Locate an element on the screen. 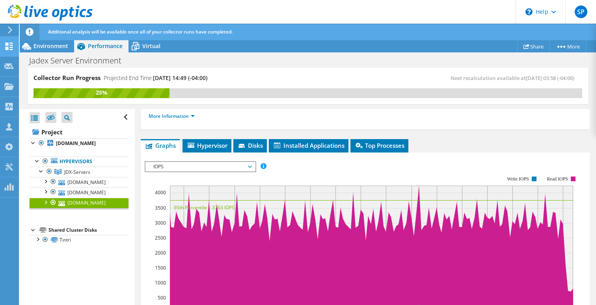  span: Graphs is located at coordinates (160, 145).